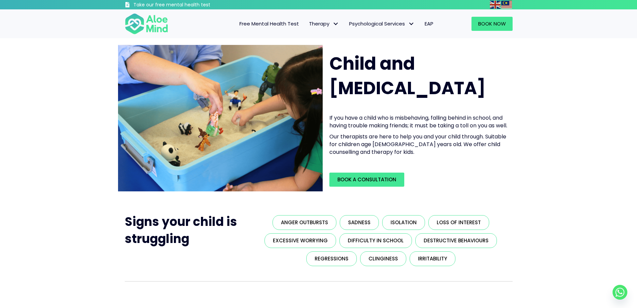  Describe the element at coordinates (419, 121) in the screenshot. I see `p: If you have a child who is misbehaving, falling behind in school, and having trouble making frien...` at that location.